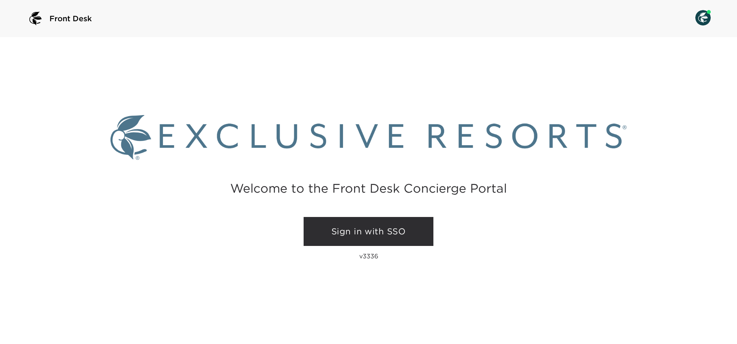 The image size is (737, 344). Describe the element at coordinates (703, 18) in the screenshot. I see `img: User` at that location.